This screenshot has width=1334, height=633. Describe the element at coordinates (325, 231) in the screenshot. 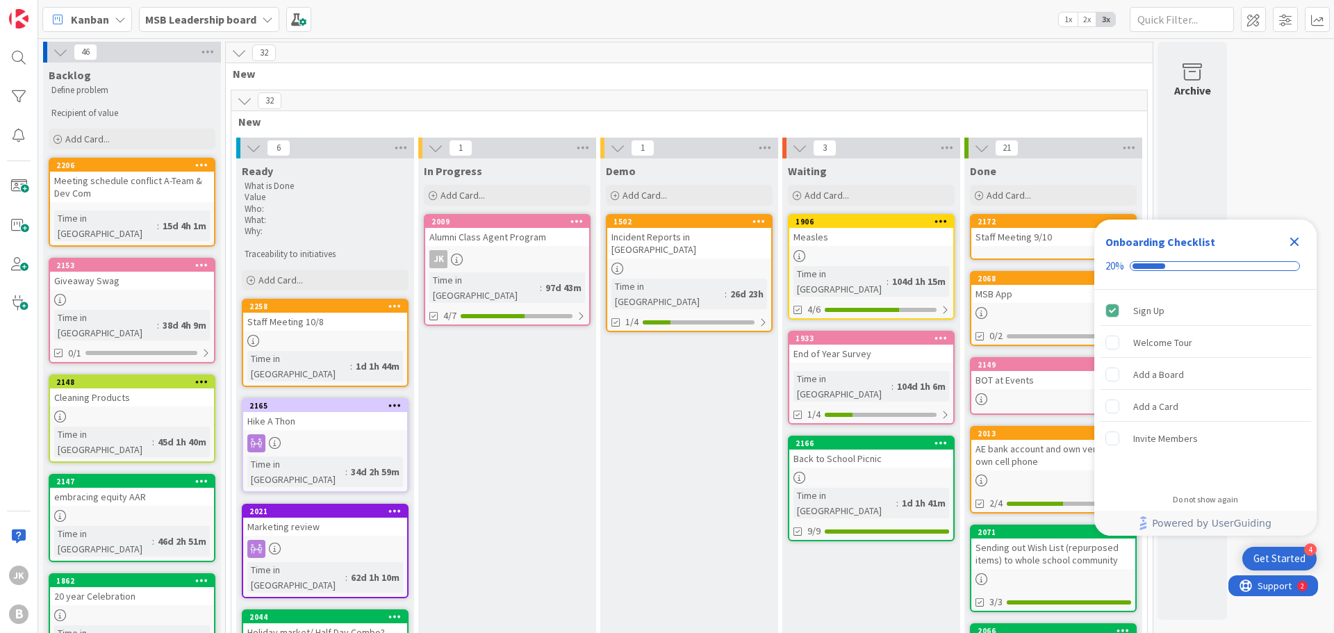

I see `p: Why:` at that location.